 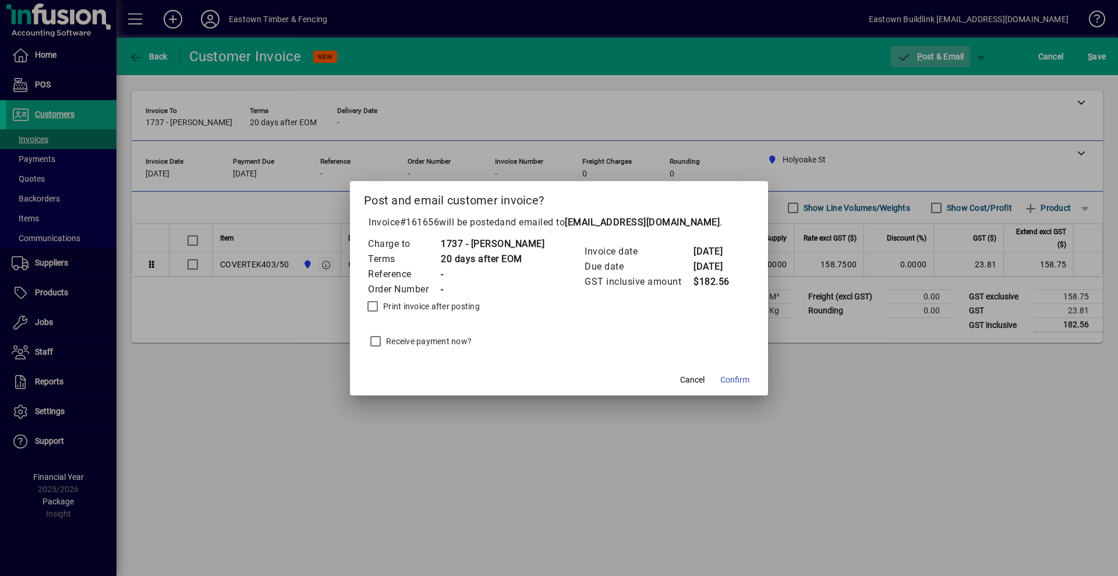 I want to click on td: GST inclusive amount, so click(x=638, y=282).